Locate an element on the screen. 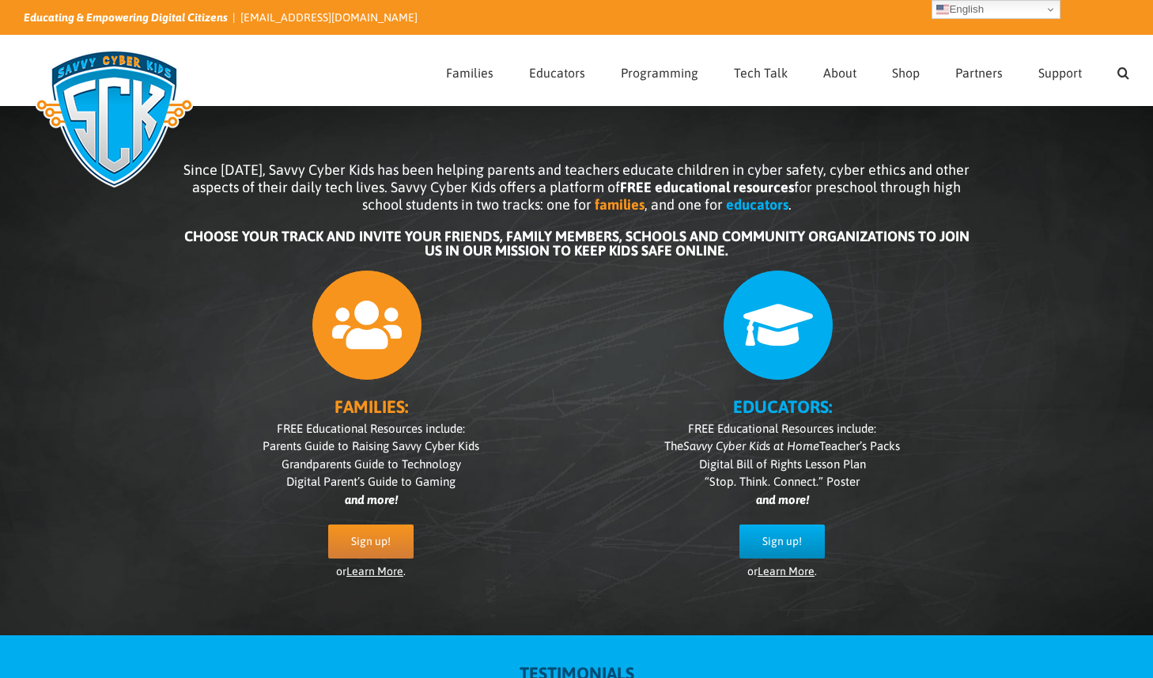  span: Support is located at coordinates (1059, 73).